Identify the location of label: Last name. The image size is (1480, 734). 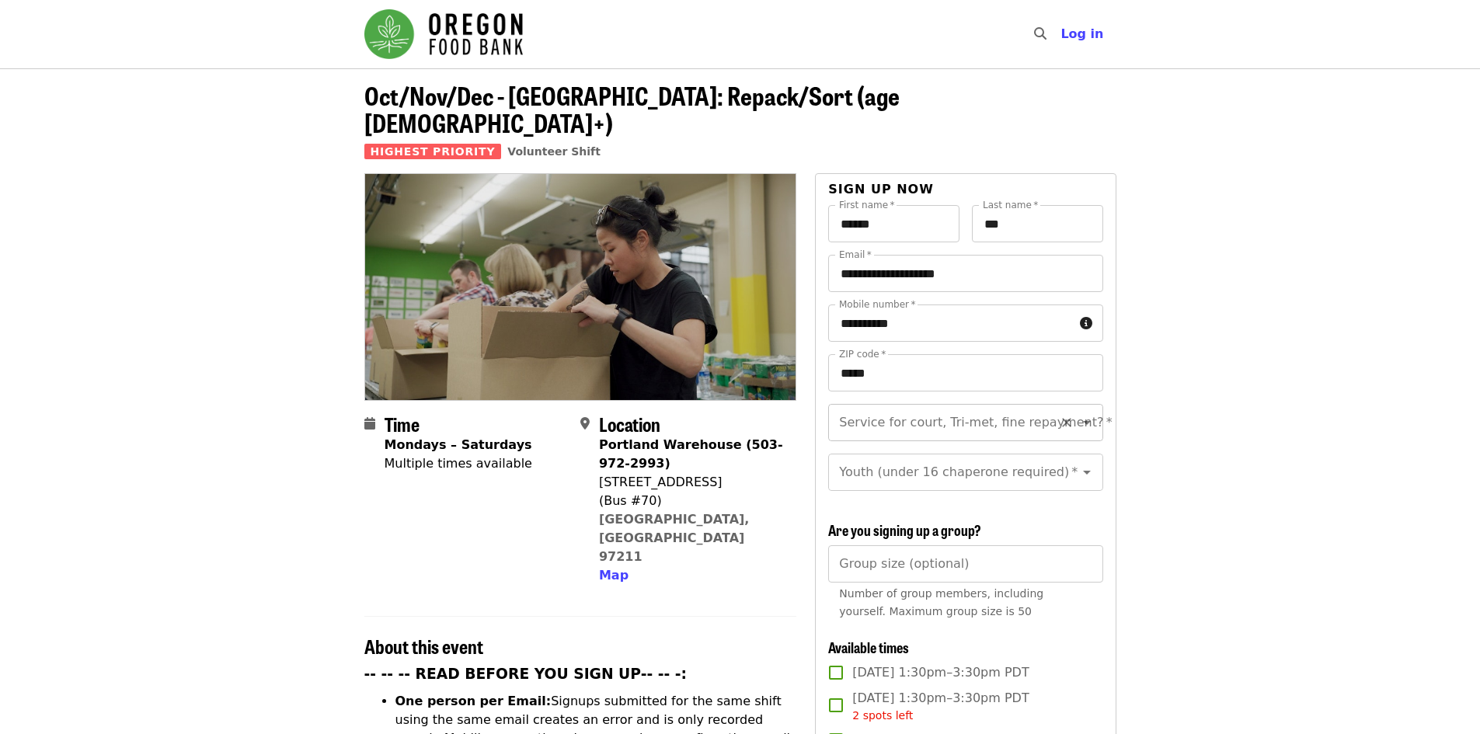
(1010, 205).